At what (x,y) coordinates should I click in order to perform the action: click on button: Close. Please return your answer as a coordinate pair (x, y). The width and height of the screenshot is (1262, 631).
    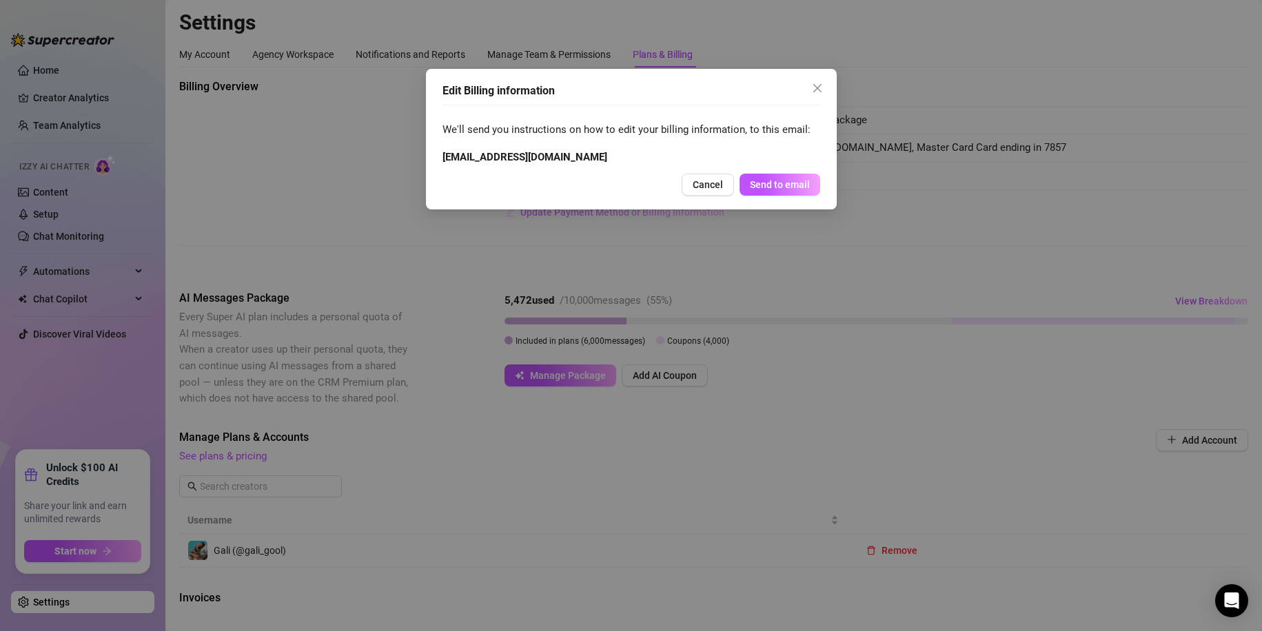
    Looking at the image, I should click on (818, 88).